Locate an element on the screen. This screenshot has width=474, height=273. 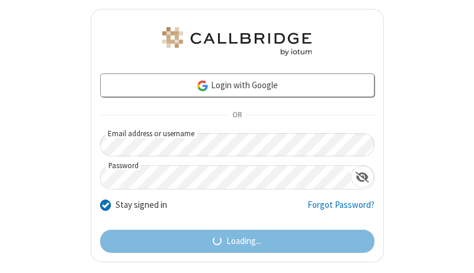
a: Forgot Password? is located at coordinates (341, 210).